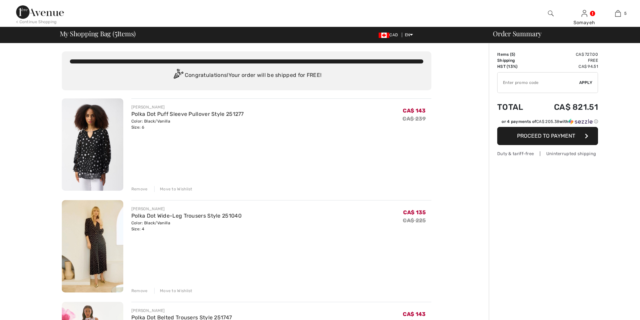 The width and height of the screenshot is (640, 320). I want to click on a: Polka Dot Wide-Leg Trousers Style 251040, so click(186, 216).